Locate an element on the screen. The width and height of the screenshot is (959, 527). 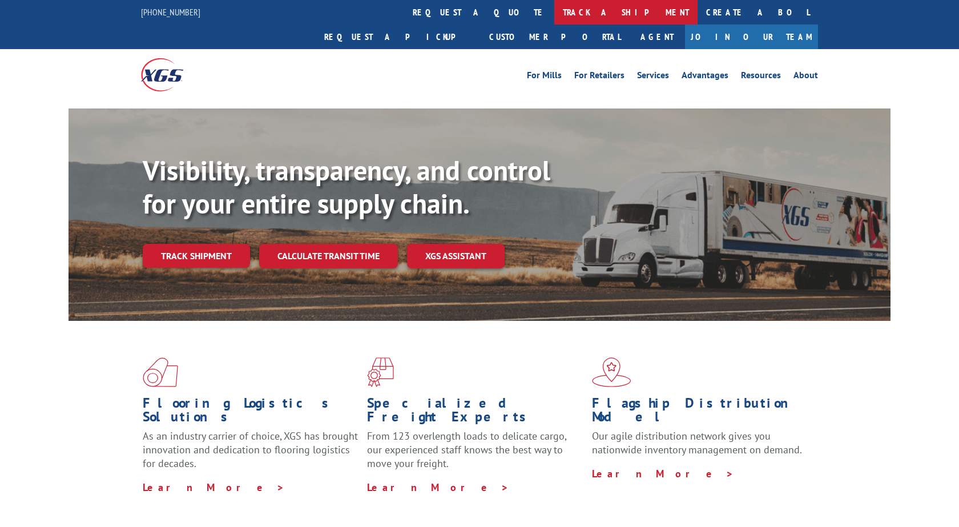
a: Resources is located at coordinates (761, 77).